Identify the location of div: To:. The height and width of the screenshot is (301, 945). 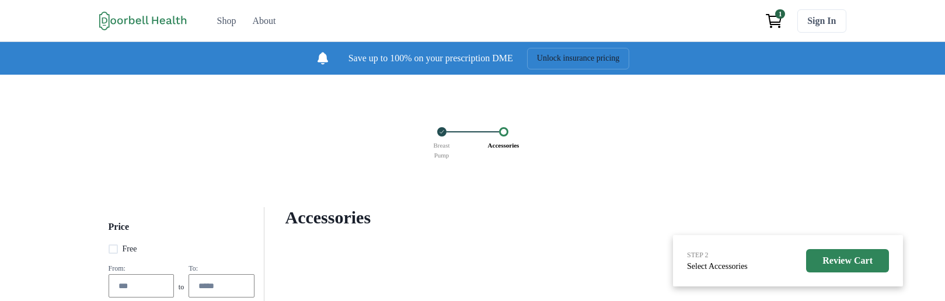
(221, 268).